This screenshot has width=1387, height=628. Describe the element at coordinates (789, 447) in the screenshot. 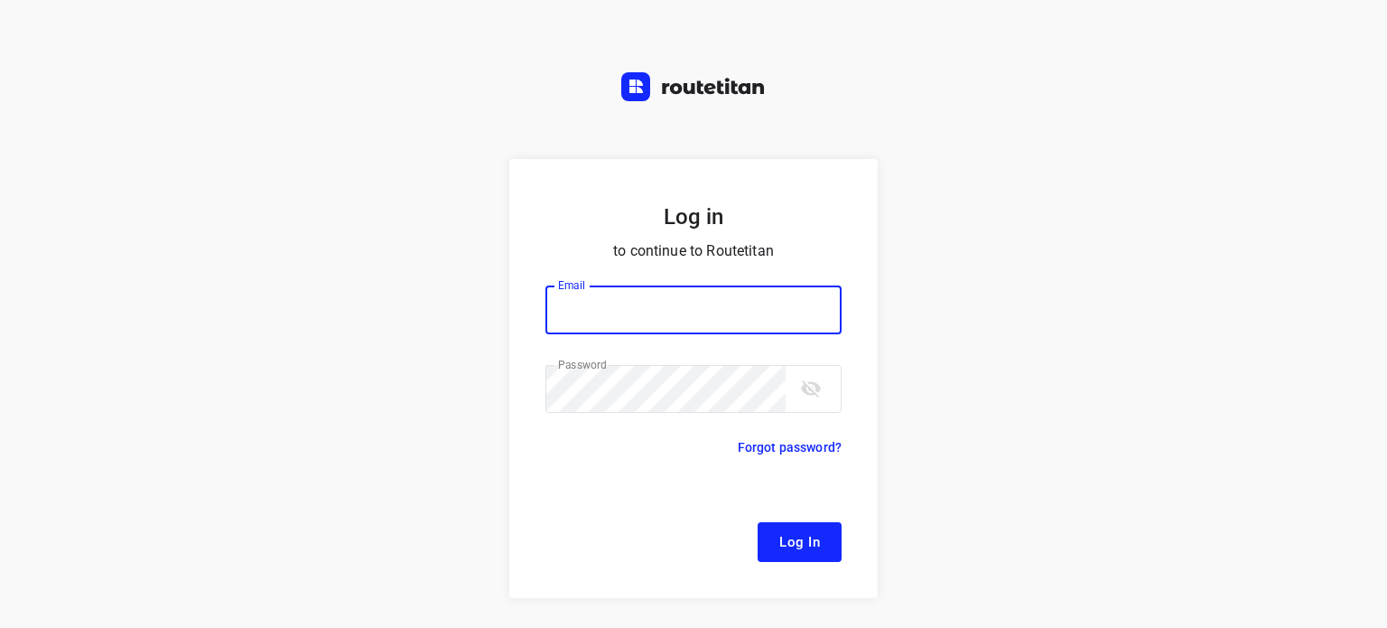

I see `p: Forgot password?` at that location.